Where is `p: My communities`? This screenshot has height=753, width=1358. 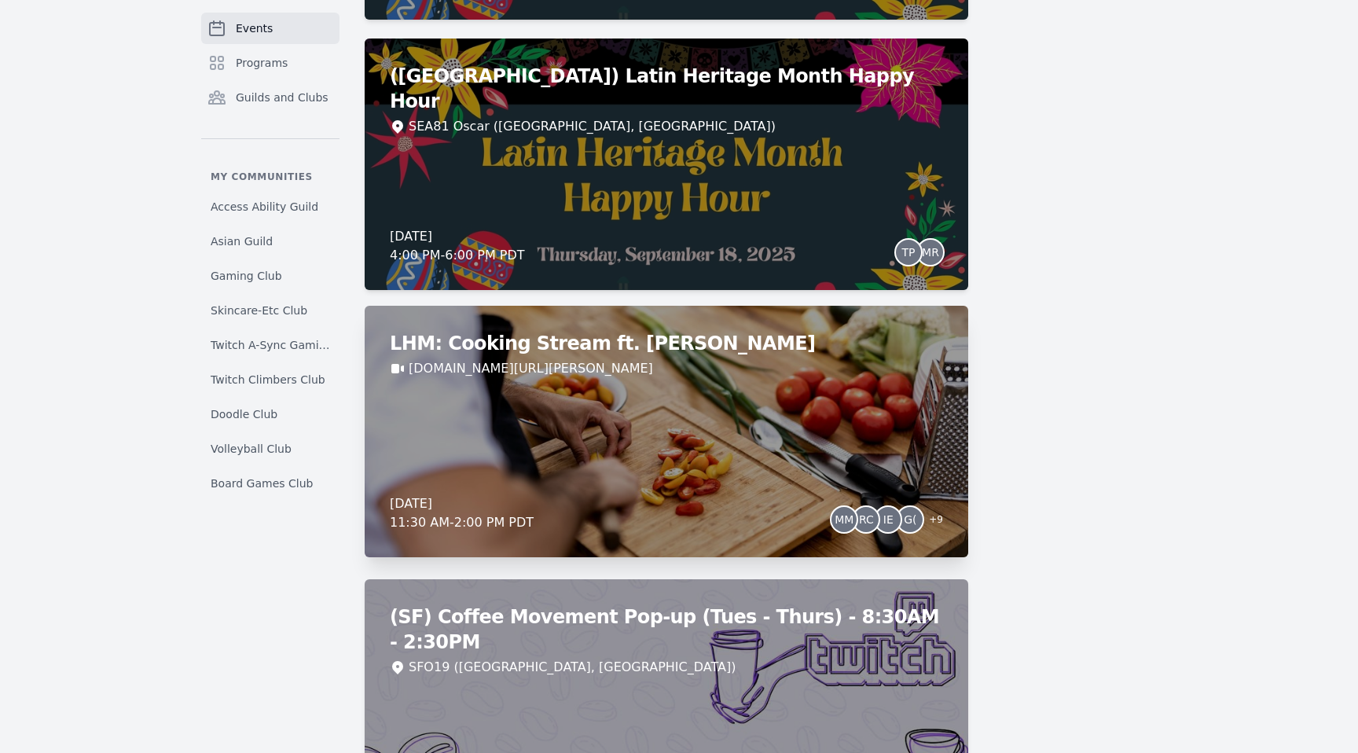 p: My communities is located at coordinates (270, 177).